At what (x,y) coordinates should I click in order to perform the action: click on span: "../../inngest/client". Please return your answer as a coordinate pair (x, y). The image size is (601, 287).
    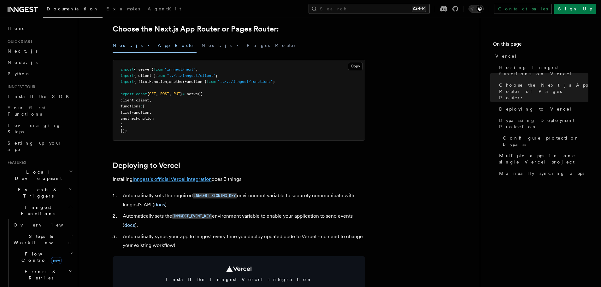
    Looking at the image, I should click on (191, 76).